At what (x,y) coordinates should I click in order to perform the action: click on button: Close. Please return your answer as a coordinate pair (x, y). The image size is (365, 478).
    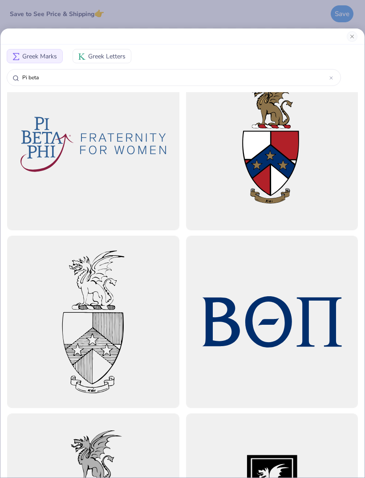
    Looking at the image, I should click on (352, 37).